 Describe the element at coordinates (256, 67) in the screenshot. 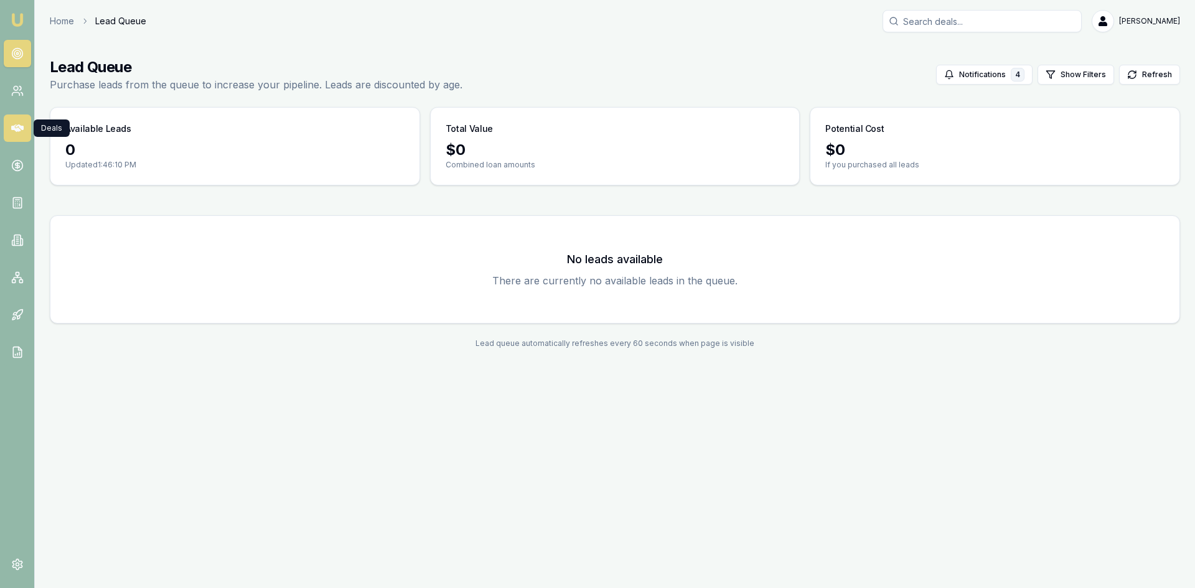

I see `h1: Lead Queue` at that location.